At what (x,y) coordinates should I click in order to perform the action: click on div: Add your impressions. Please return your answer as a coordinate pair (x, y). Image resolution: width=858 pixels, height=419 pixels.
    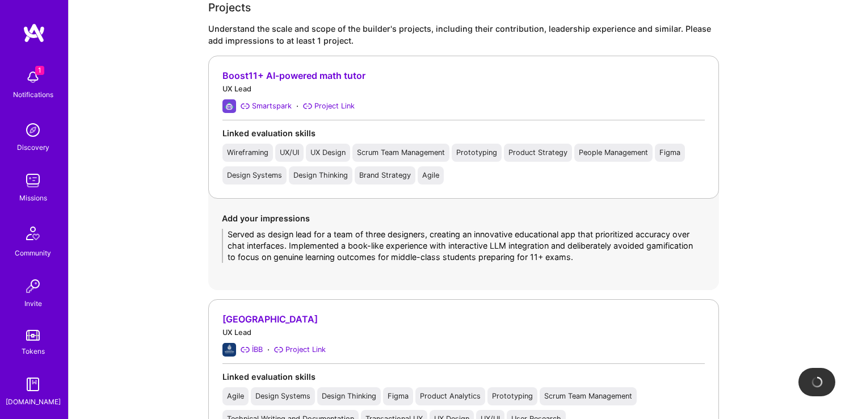
    Looking at the image, I should click on (463, 218).